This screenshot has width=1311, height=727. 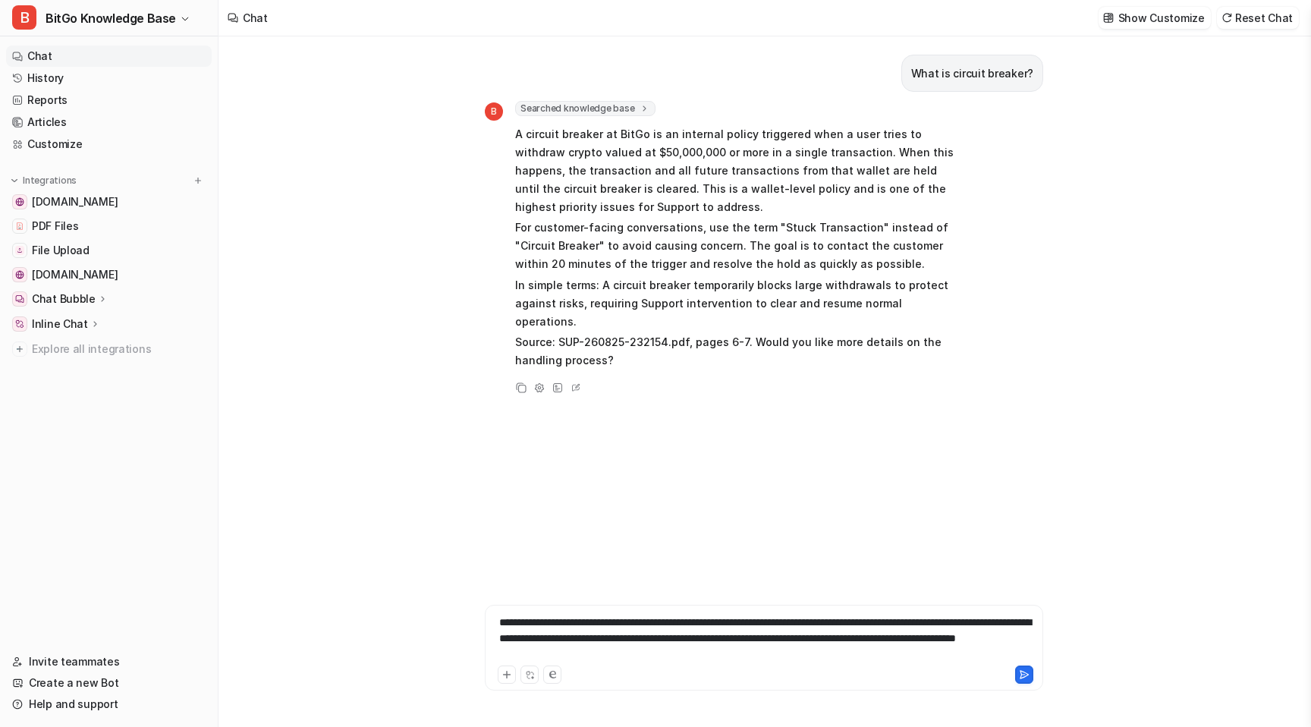 What do you see at coordinates (61, 250) in the screenshot?
I see `span: File Upload` at bounding box center [61, 250].